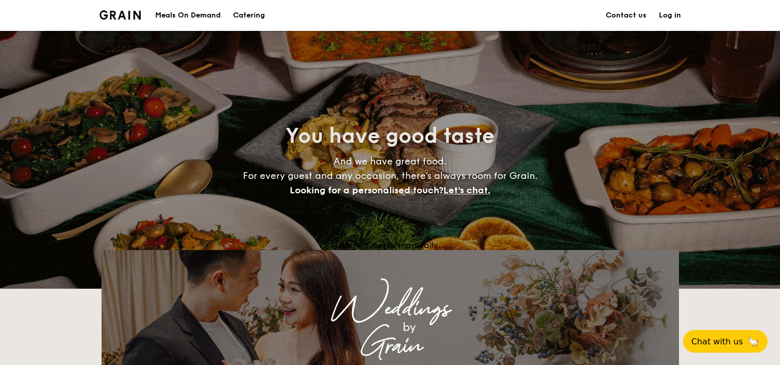  What do you see at coordinates (390, 176) in the screenshot?
I see `span: And we have great food. For every guest and any occasion, there’s always room for Grain.` at bounding box center [390, 176].